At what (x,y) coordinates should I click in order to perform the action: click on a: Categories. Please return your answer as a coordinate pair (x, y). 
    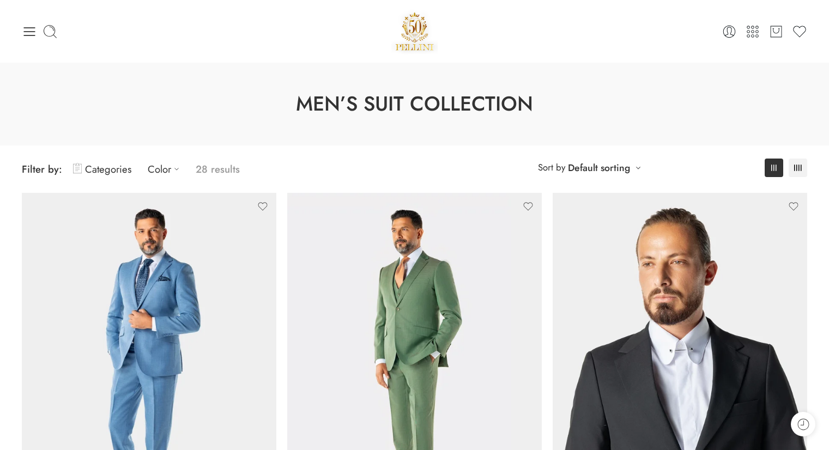
    Looking at the image, I should click on (102, 169).